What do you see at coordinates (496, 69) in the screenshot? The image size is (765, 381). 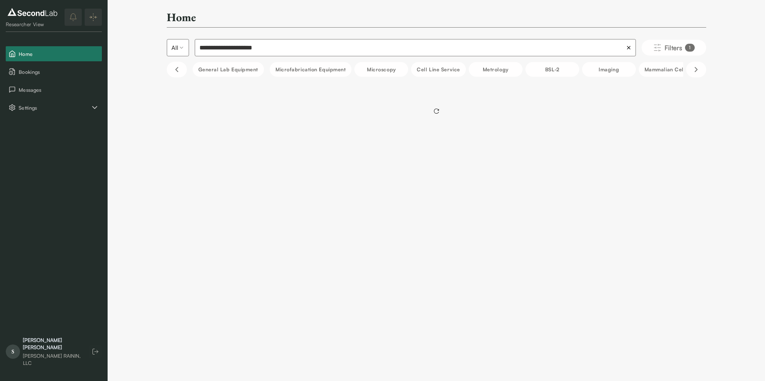 I see `button: Metrology` at bounding box center [496, 69].